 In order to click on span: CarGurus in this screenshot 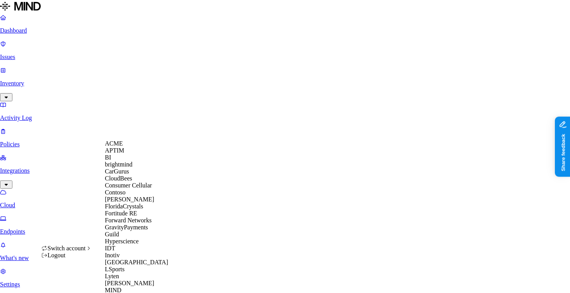, I will do `click(117, 171)`.